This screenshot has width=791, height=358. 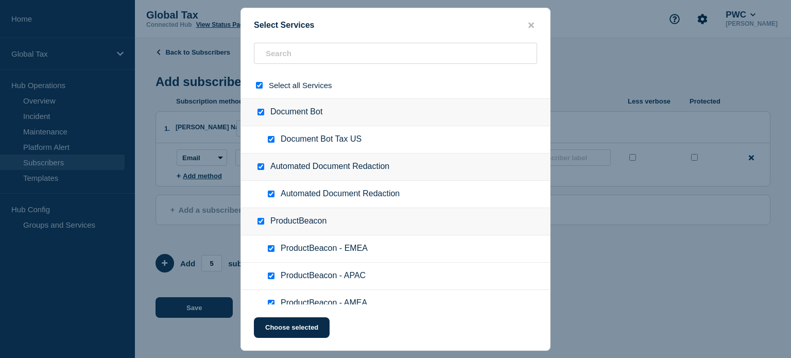 I want to click on button: Choose selected, so click(x=292, y=328).